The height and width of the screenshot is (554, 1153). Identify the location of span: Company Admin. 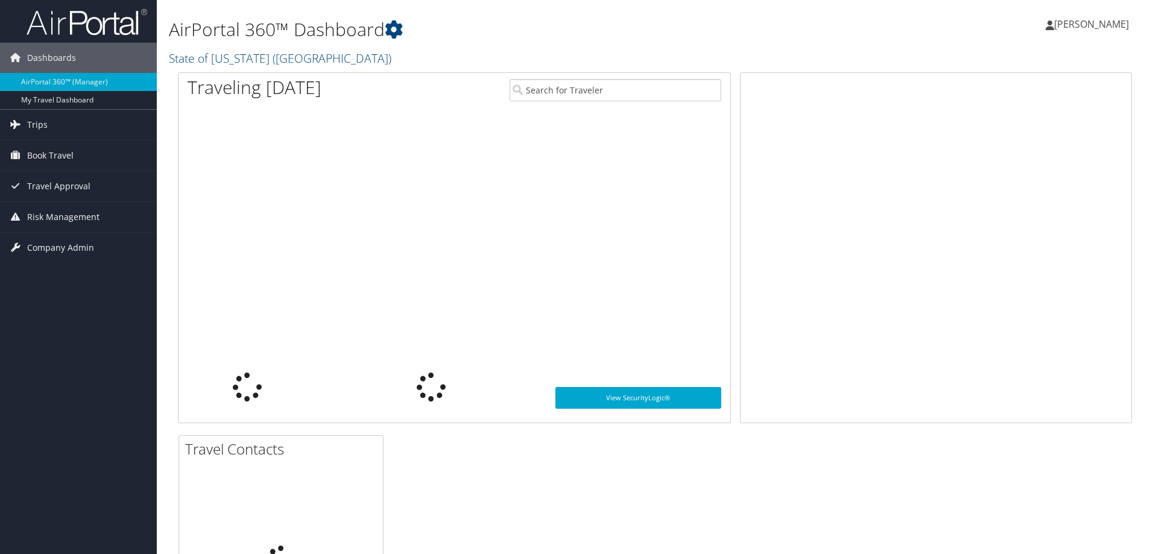
(60, 248).